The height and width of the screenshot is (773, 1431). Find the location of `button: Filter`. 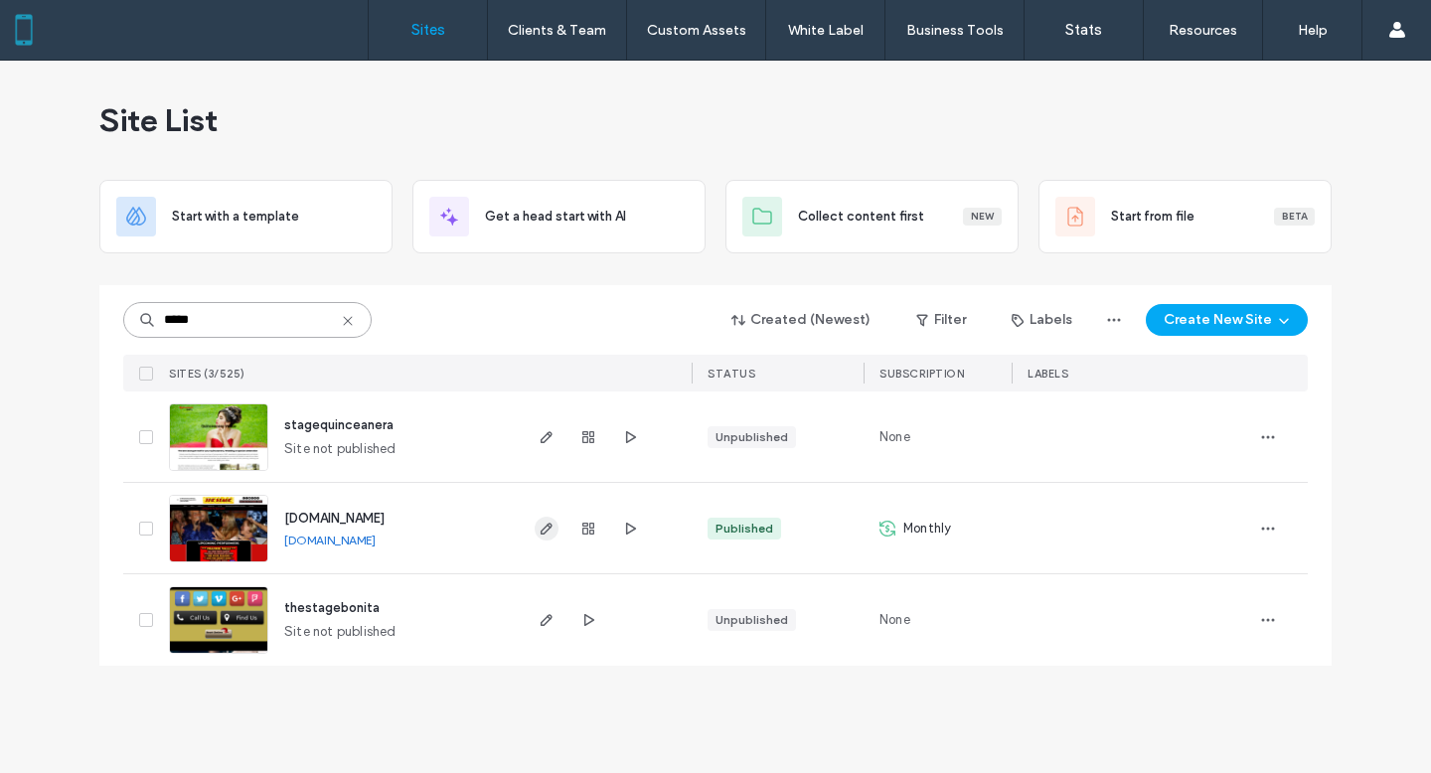

button: Filter is located at coordinates (941, 320).